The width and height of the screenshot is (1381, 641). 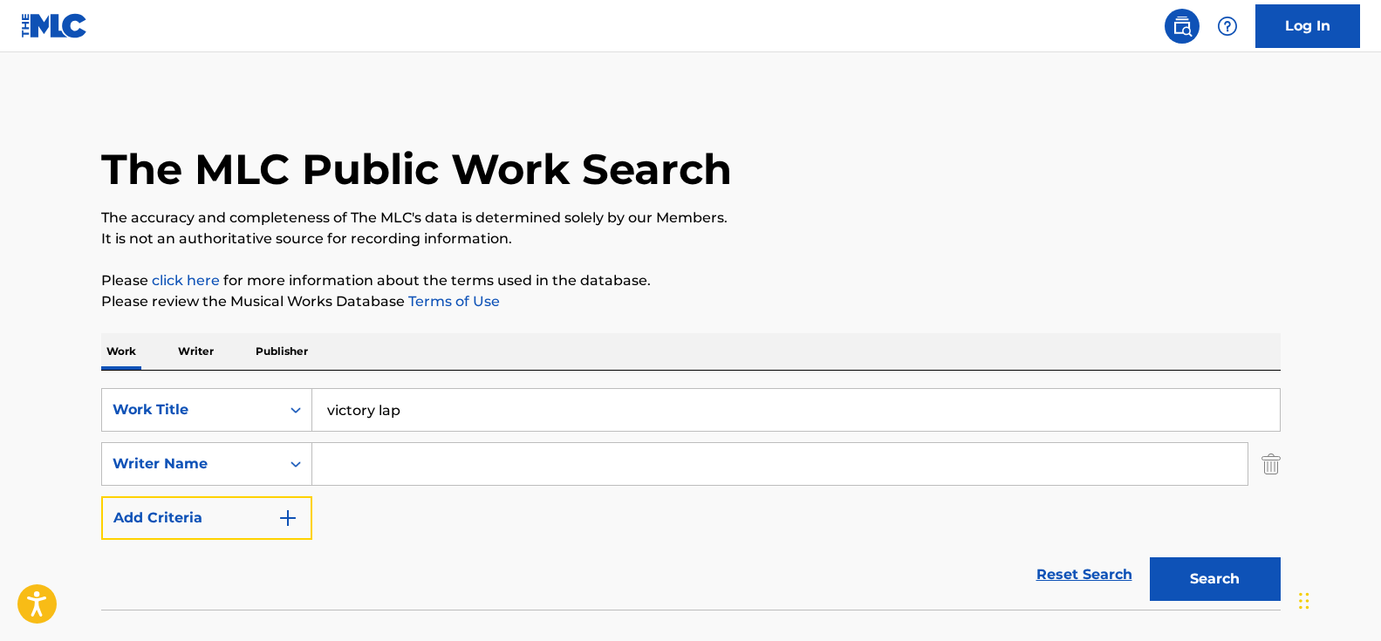 What do you see at coordinates (121, 352) in the screenshot?
I see `p: Work` at bounding box center [121, 352].